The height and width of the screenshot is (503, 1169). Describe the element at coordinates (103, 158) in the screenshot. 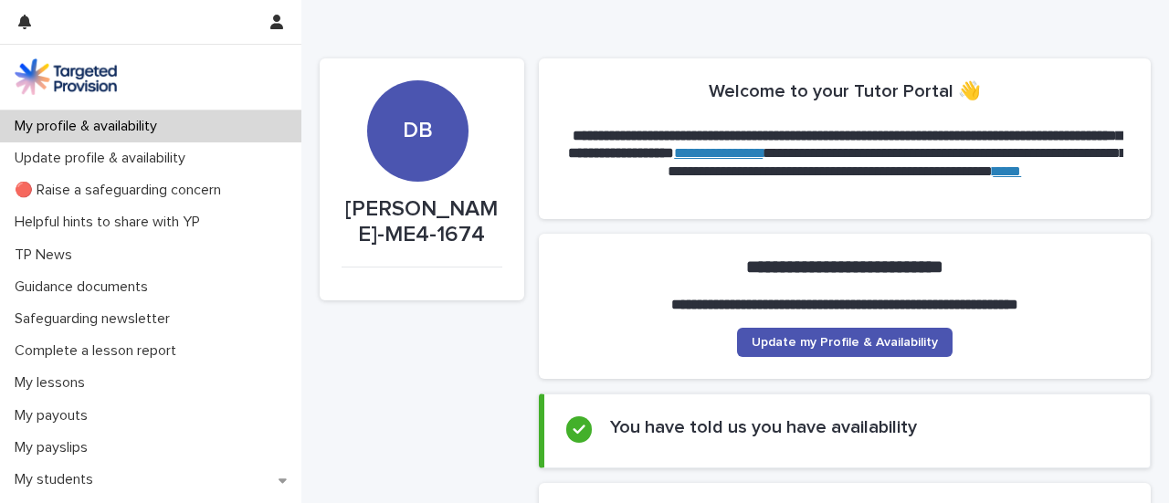

I see `p: Update profile & availability` at that location.